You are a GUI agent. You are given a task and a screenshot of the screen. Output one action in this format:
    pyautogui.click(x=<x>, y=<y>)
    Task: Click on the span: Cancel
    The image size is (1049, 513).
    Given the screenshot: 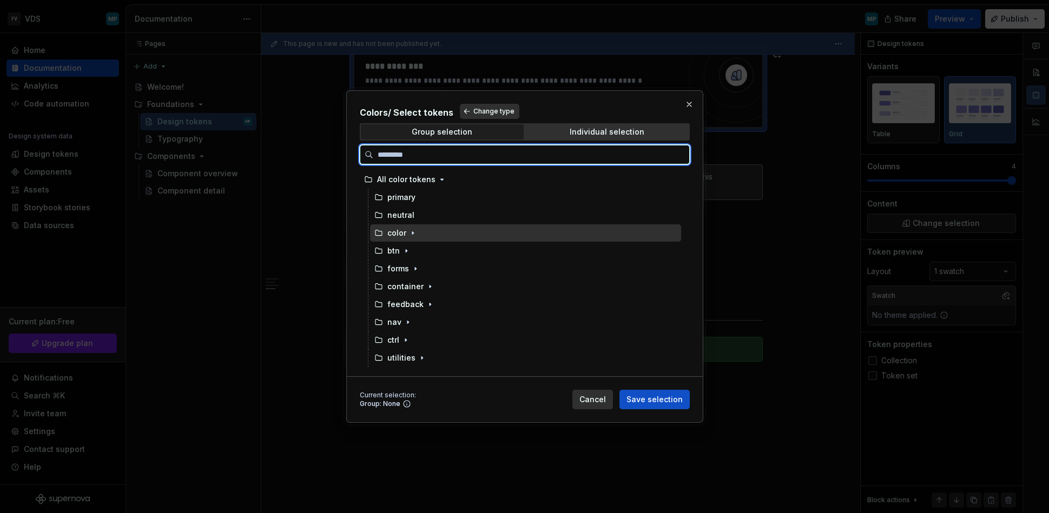 What is the action you would take?
    pyautogui.click(x=592, y=400)
    